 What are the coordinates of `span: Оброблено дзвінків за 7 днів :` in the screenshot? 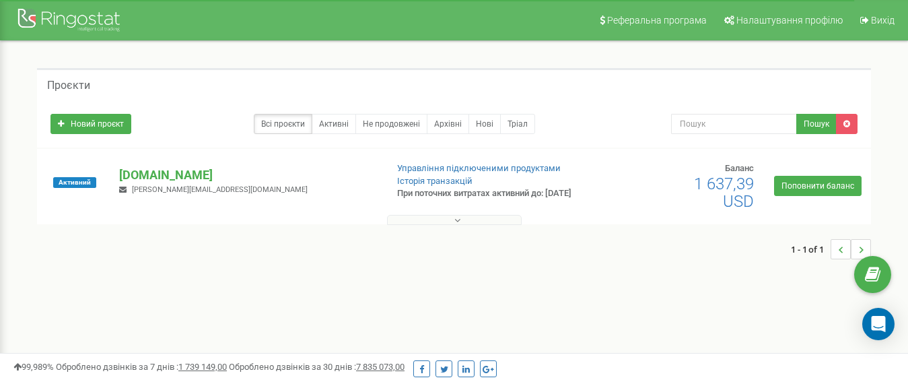 It's located at (141, 366).